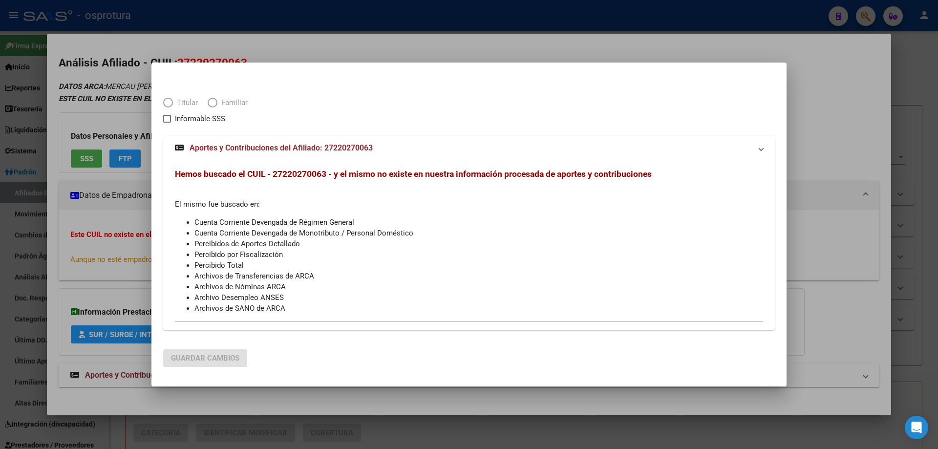 This screenshot has height=449, width=938. I want to click on span: Familiar, so click(232, 103).